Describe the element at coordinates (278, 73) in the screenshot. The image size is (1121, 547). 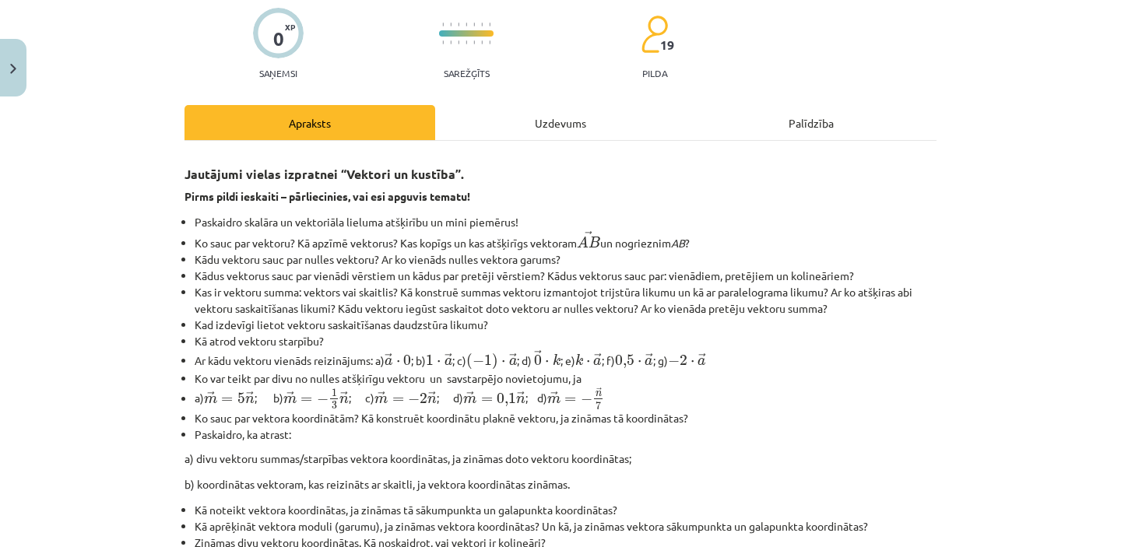
I see `p: Saņemsi` at that location.